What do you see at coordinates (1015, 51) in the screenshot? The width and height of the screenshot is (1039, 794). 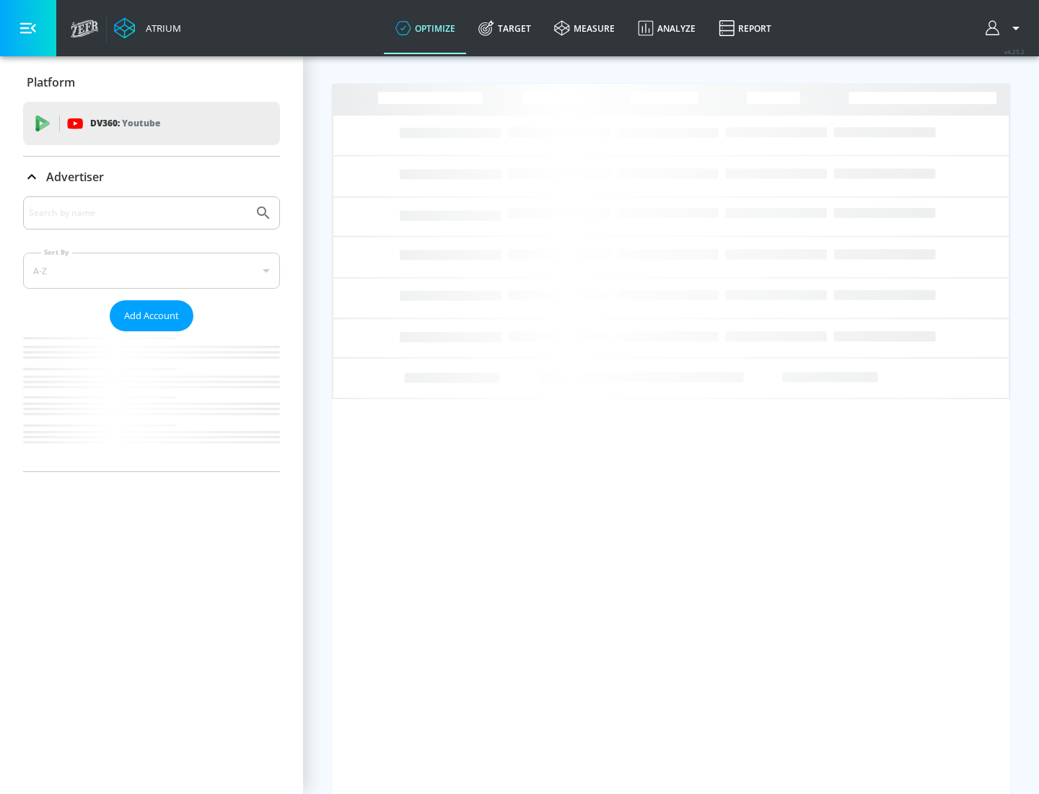 I see `span: v 4.25.2` at bounding box center [1015, 51].